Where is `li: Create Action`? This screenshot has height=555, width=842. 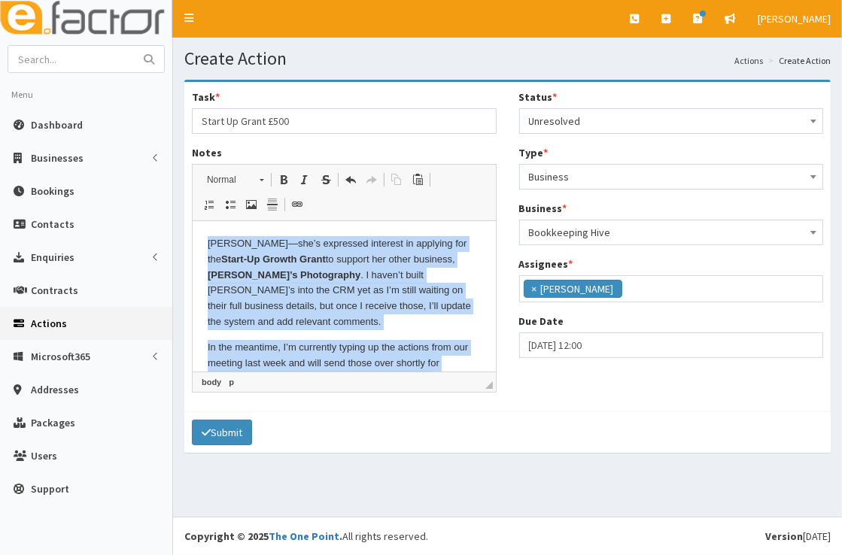 li: Create Action is located at coordinates (798, 60).